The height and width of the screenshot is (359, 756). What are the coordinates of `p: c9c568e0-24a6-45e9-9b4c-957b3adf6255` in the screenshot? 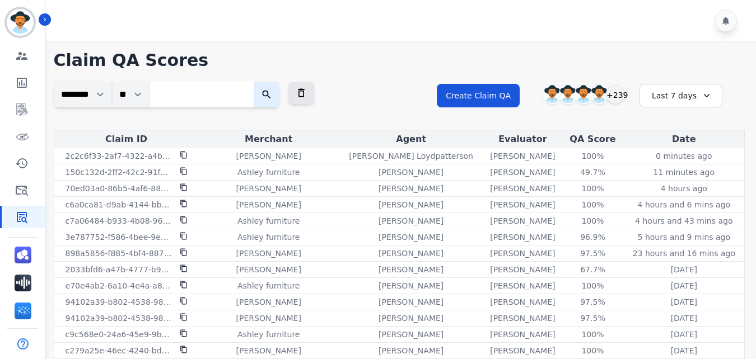 It's located at (119, 335).